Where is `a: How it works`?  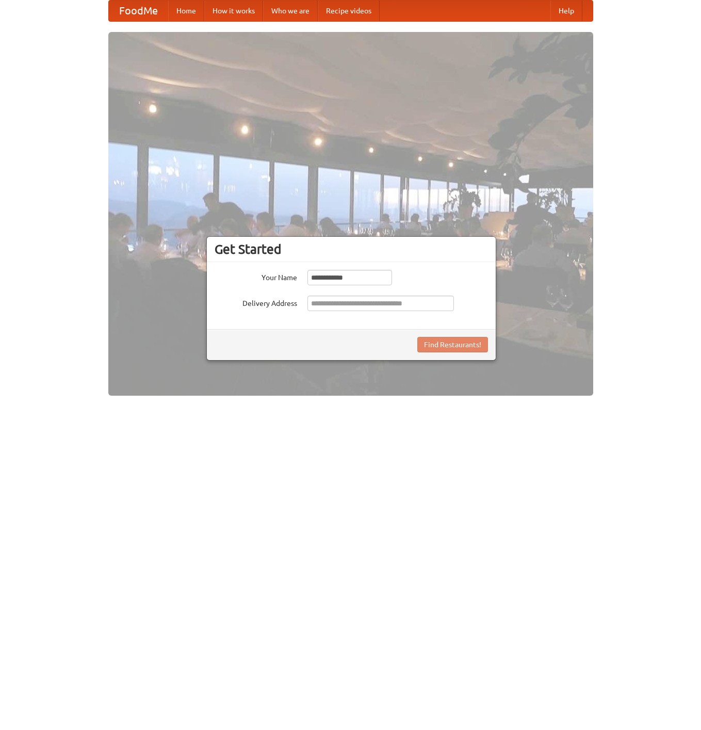
a: How it works is located at coordinates (234, 11).